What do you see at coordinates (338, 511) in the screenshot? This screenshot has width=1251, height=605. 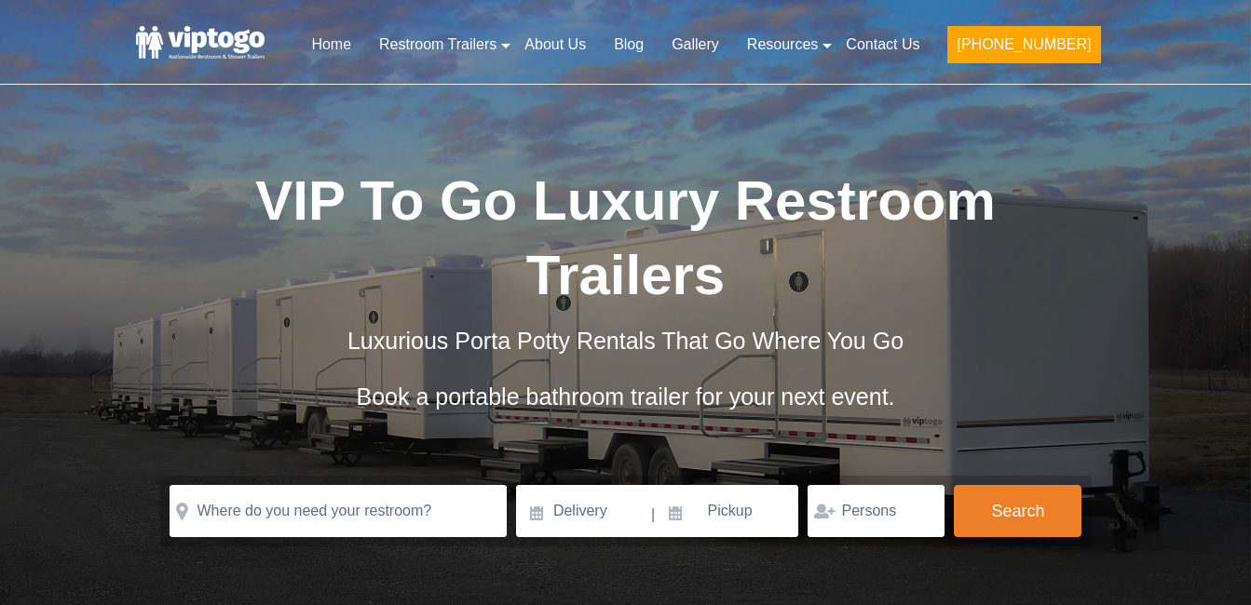 I see `input: Where do you need your restroom?` at bounding box center [338, 511].